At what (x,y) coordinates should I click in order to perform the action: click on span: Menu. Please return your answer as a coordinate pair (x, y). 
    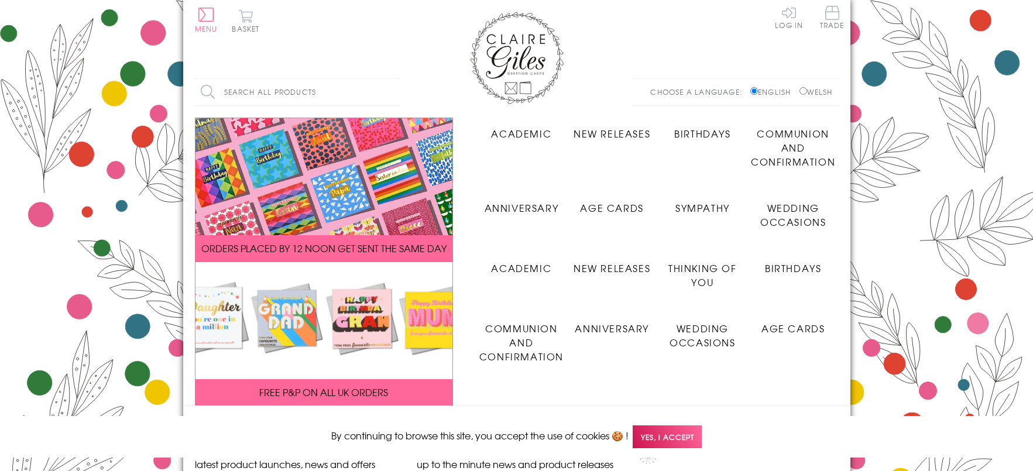
    Looking at the image, I should click on (206, 29).